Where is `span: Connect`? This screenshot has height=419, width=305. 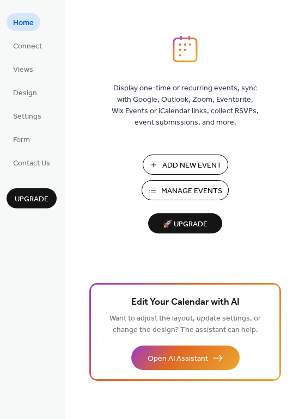
span: Connect is located at coordinates (27, 46).